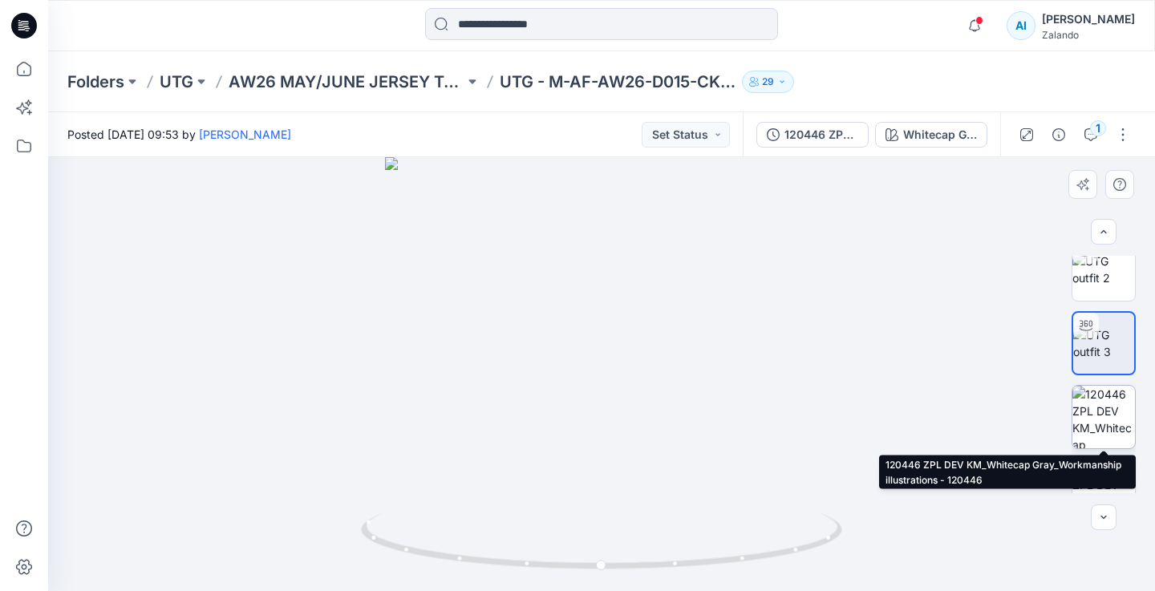  Describe the element at coordinates (1098, 128) in the screenshot. I see `div: 1` at that location.